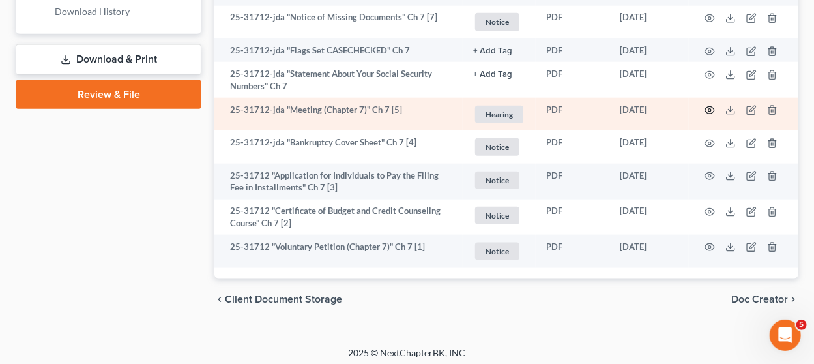 This screenshot has width=814, height=364. I want to click on span: Doc Creator, so click(760, 299).